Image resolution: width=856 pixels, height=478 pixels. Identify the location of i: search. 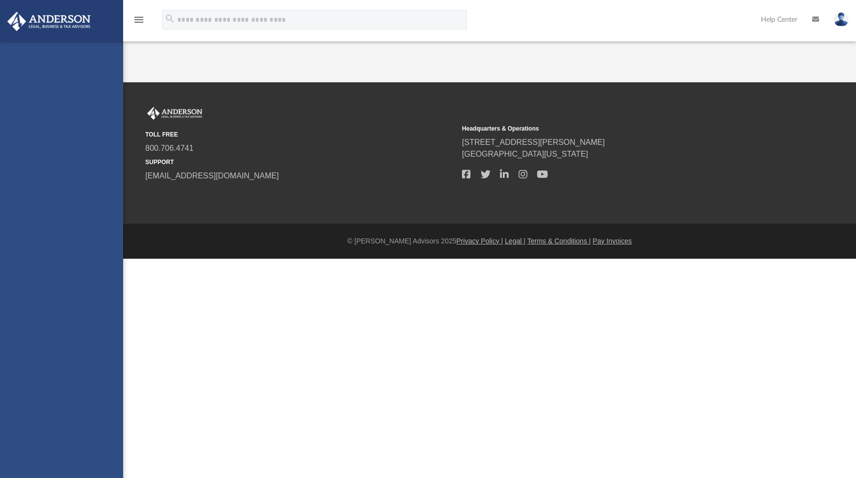
(170, 19).